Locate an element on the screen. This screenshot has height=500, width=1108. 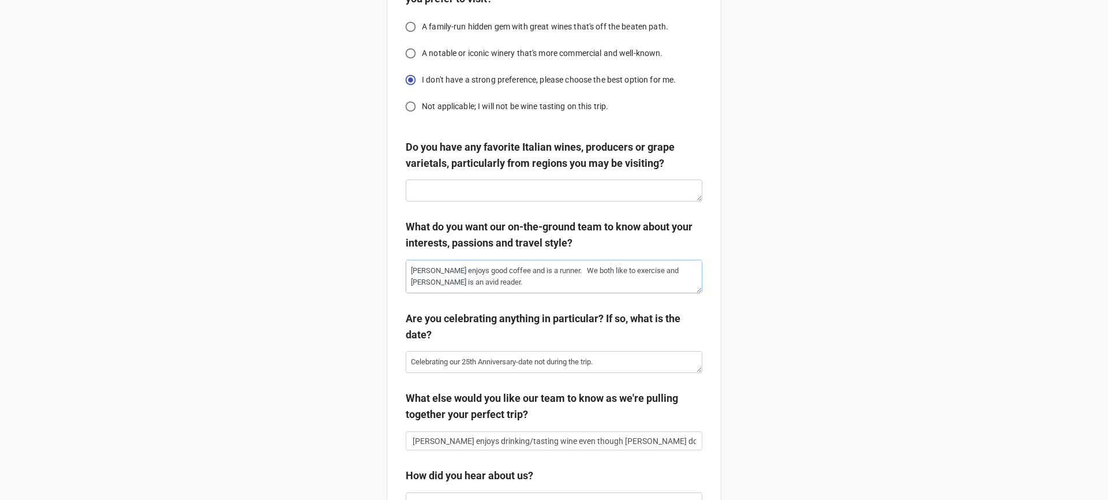
span: A family-run hidden gem with great wines that's off the beaten path. is located at coordinates (545, 27).